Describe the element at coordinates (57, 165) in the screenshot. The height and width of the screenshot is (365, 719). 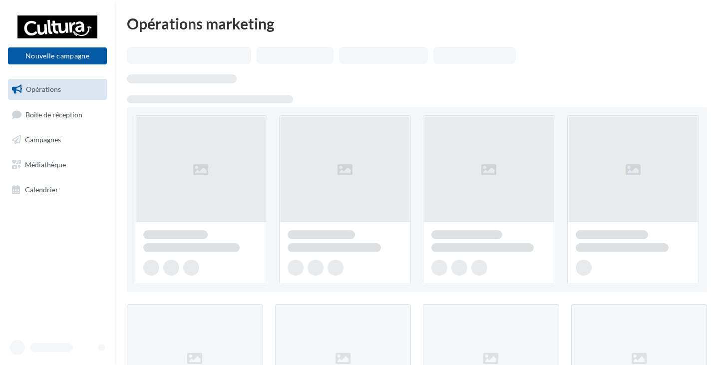
I see `a: Médiathèque` at that location.